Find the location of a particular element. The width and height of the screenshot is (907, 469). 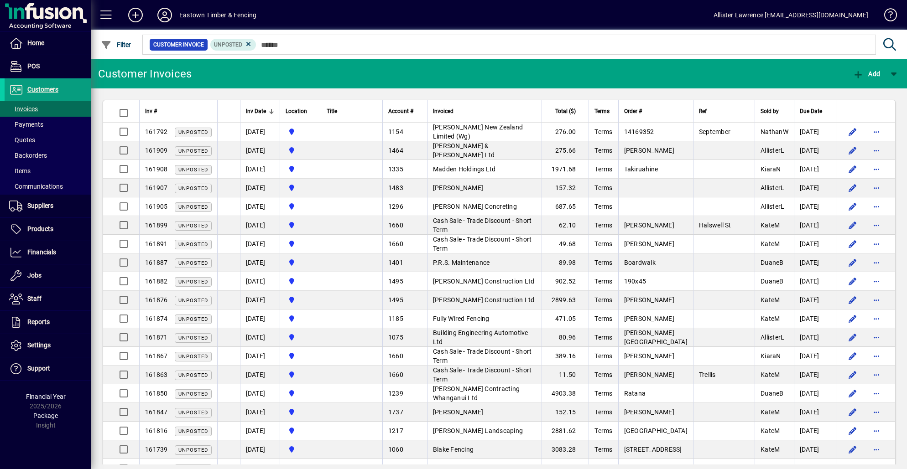

span: Trellis is located at coordinates (707, 375).